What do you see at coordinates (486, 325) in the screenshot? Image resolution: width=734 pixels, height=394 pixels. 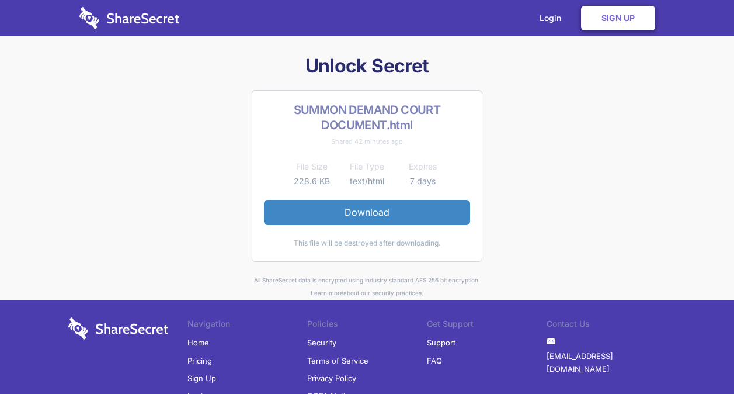 I see `li: Get Support` at bounding box center [486, 325].